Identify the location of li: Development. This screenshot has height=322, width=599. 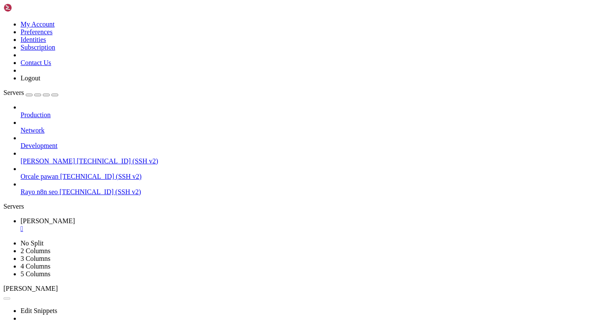
(308, 142).